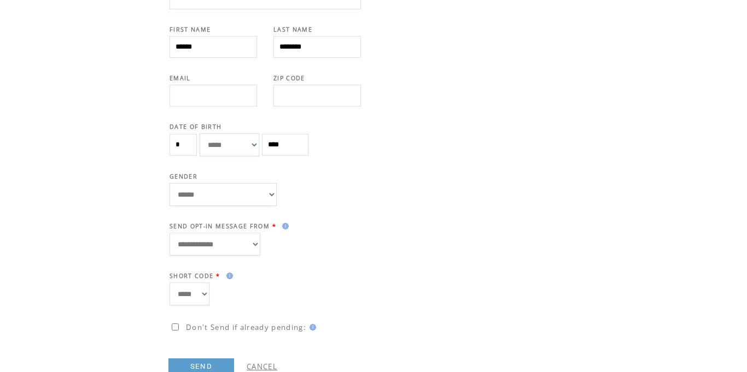 This screenshot has width=747, height=372. What do you see at coordinates (262, 367) in the screenshot?
I see `a: CANCEL` at bounding box center [262, 367].